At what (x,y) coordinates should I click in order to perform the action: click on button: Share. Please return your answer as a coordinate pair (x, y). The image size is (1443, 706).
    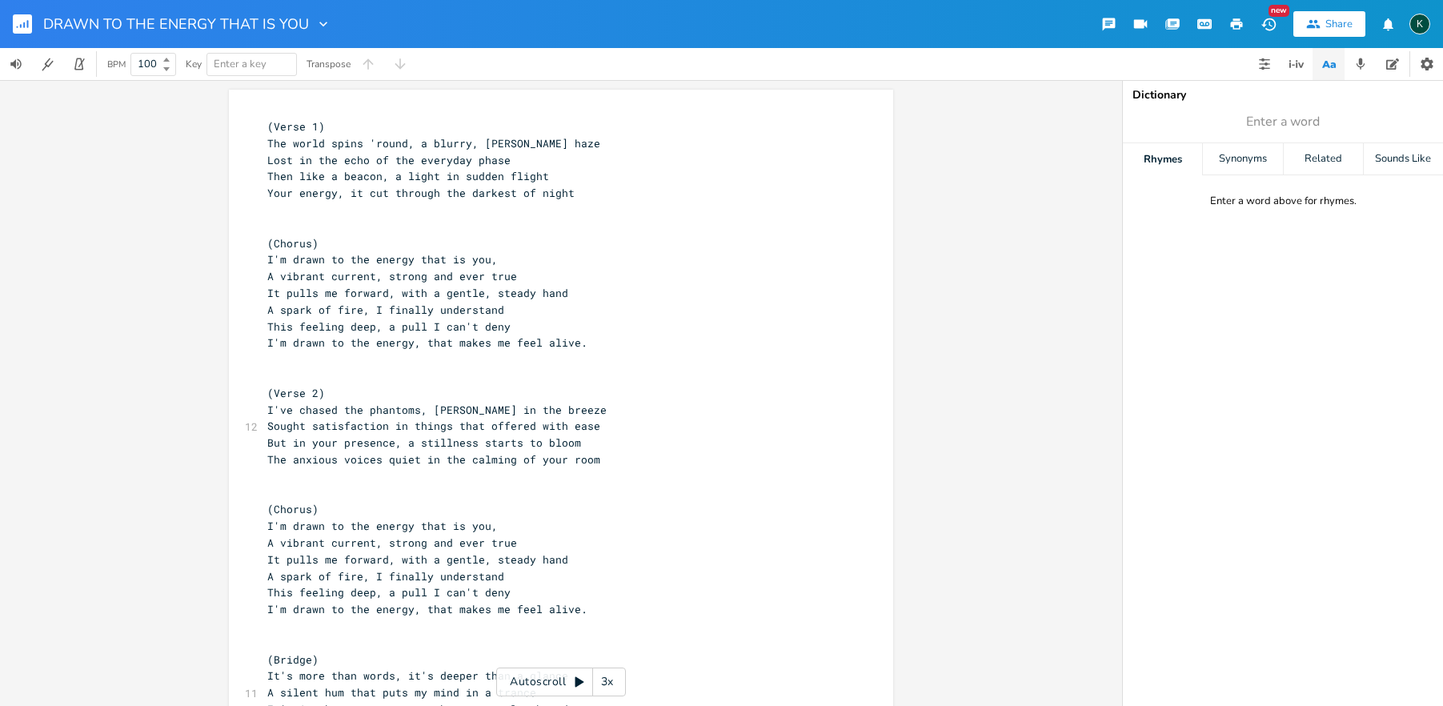
    Looking at the image, I should click on (1329, 24).